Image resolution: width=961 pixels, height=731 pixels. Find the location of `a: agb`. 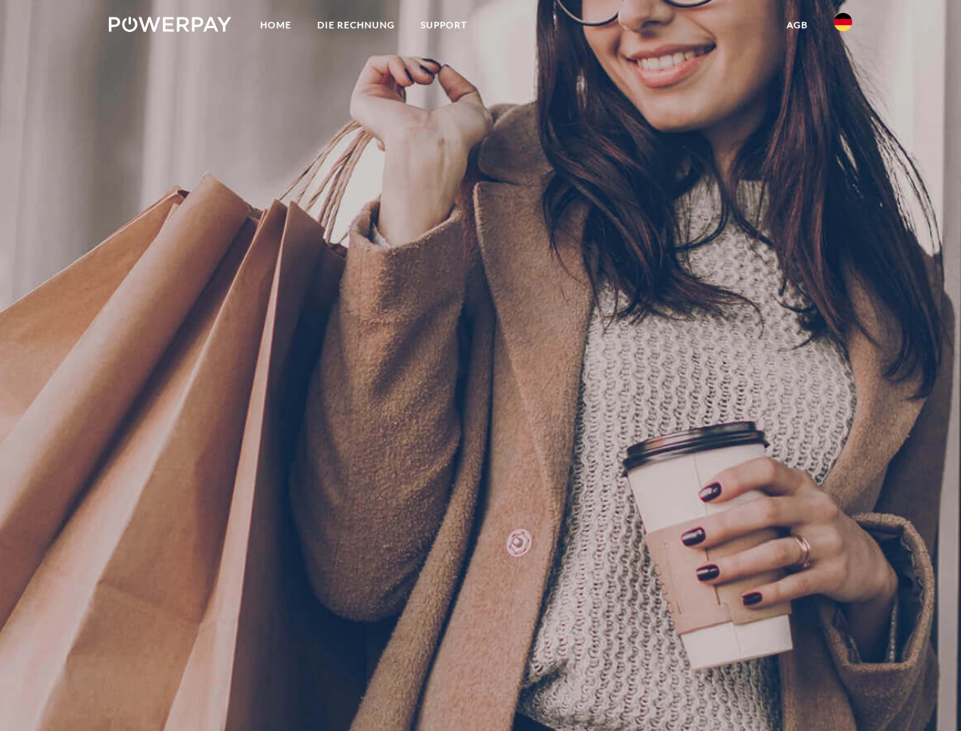

a: agb is located at coordinates (798, 25).